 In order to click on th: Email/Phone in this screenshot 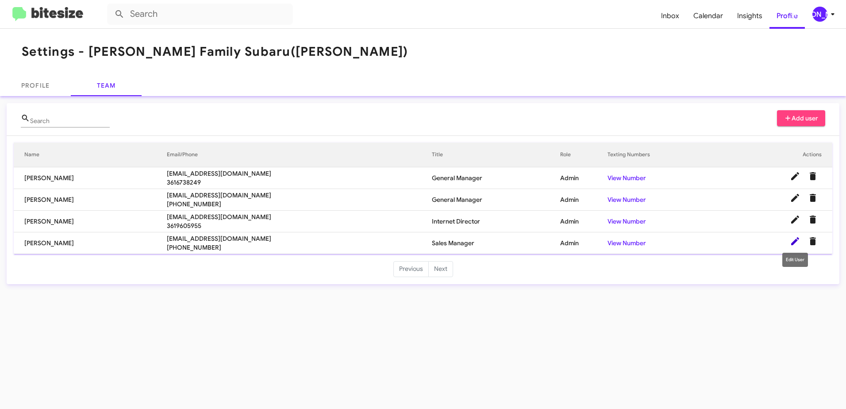, I will do `click(299, 155)`.